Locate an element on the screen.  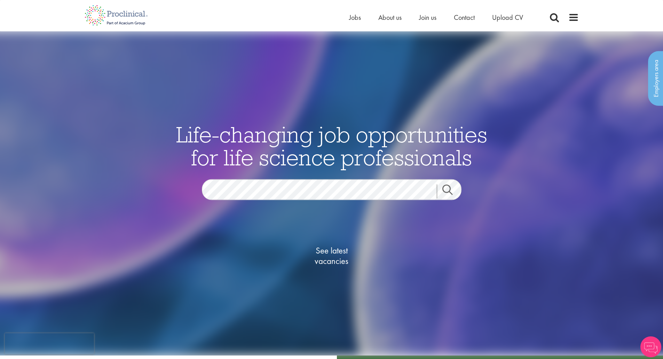
img: Chatbot is located at coordinates (651, 347).